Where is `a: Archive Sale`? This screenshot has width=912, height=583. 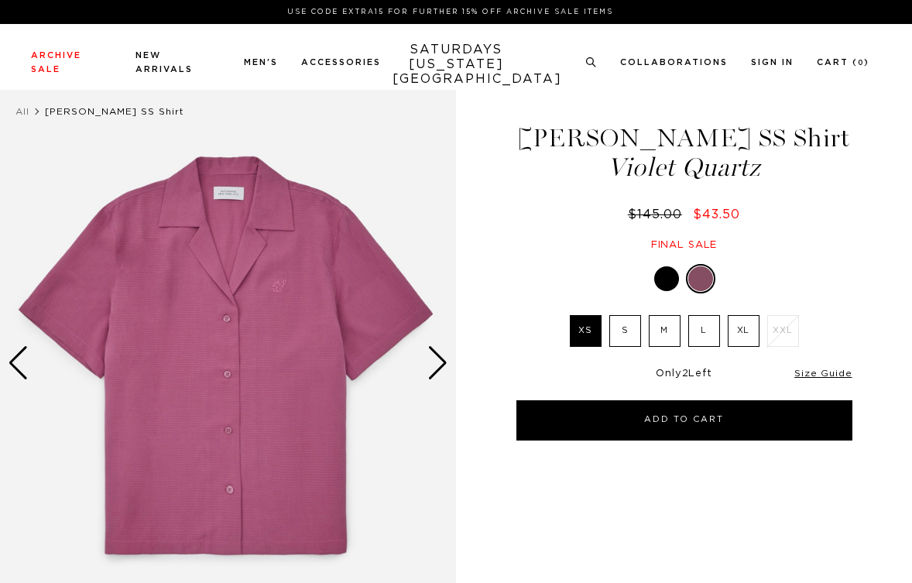 a: Archive Sale is located at coordinates (56, 62).